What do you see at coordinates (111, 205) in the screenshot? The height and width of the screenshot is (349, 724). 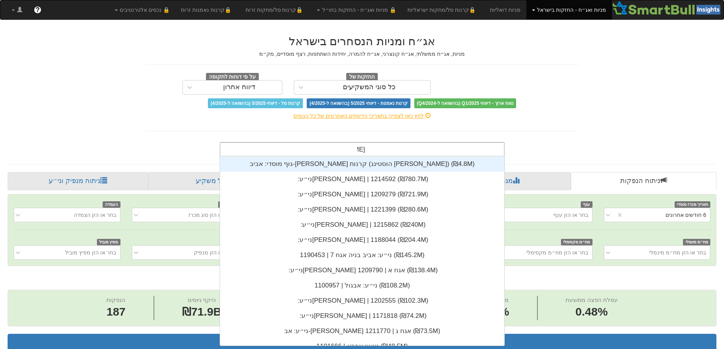 I see `span: הצמדה` at bounding box center [111, 205].